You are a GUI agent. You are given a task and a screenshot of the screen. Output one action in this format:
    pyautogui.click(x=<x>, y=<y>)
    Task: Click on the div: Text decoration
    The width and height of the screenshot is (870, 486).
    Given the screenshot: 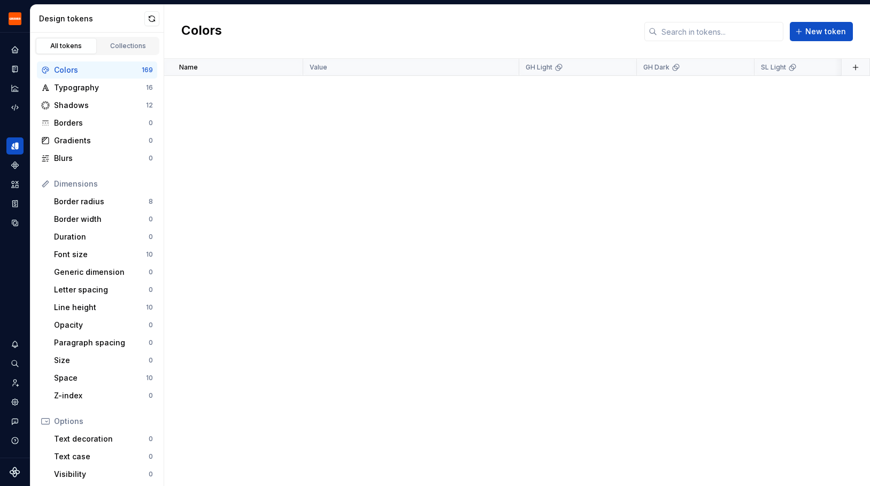 What is the action you would take?
    pyautogui.click(x=101, y=439)
    